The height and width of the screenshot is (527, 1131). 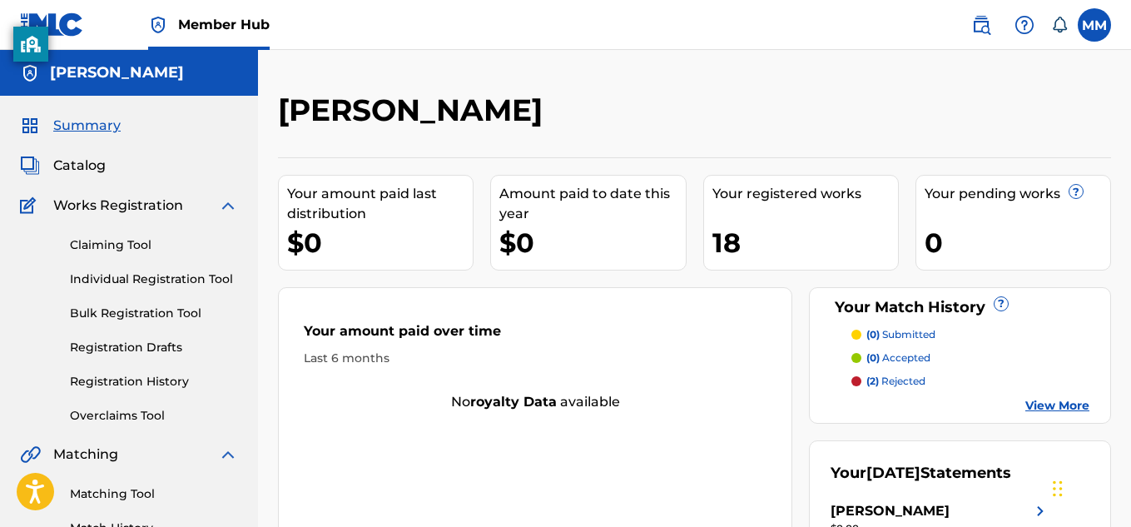 What do you see at coordinates (86, 454) in the screenshot?
I see `span: Matching` at bounding box center [86, 454].